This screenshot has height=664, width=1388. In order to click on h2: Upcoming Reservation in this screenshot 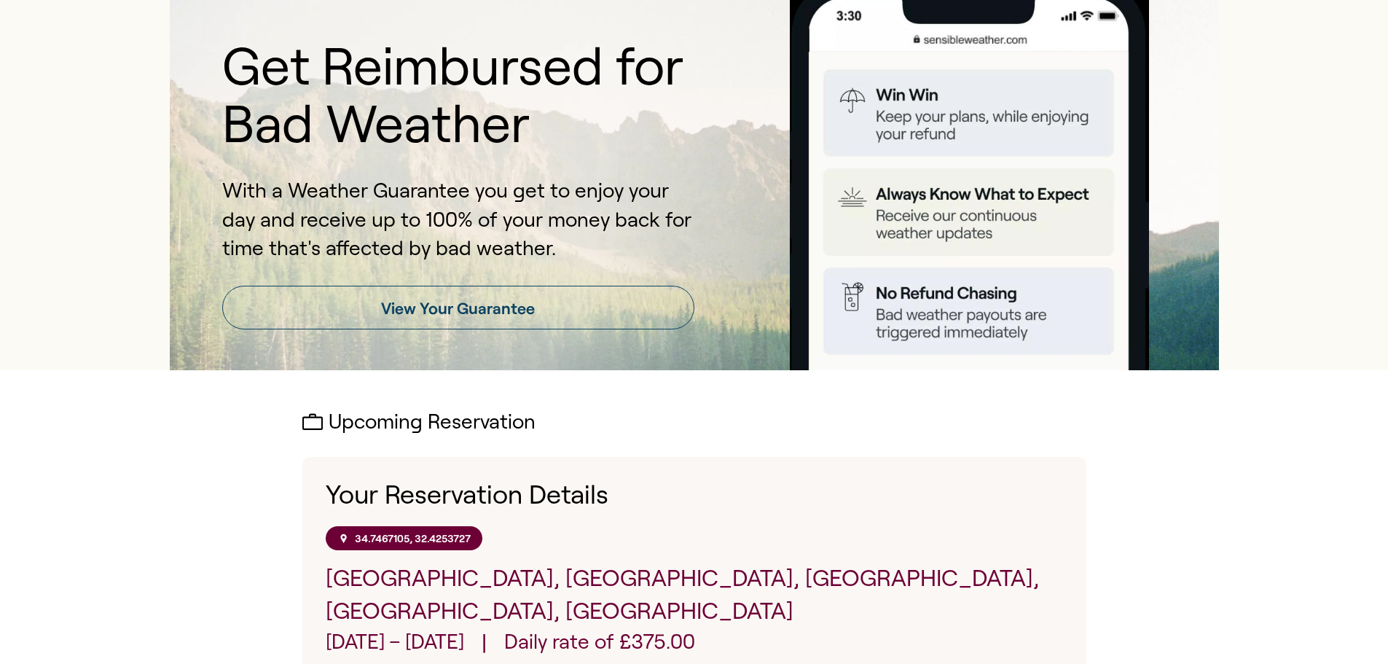, I will do `click(694, 422)`.